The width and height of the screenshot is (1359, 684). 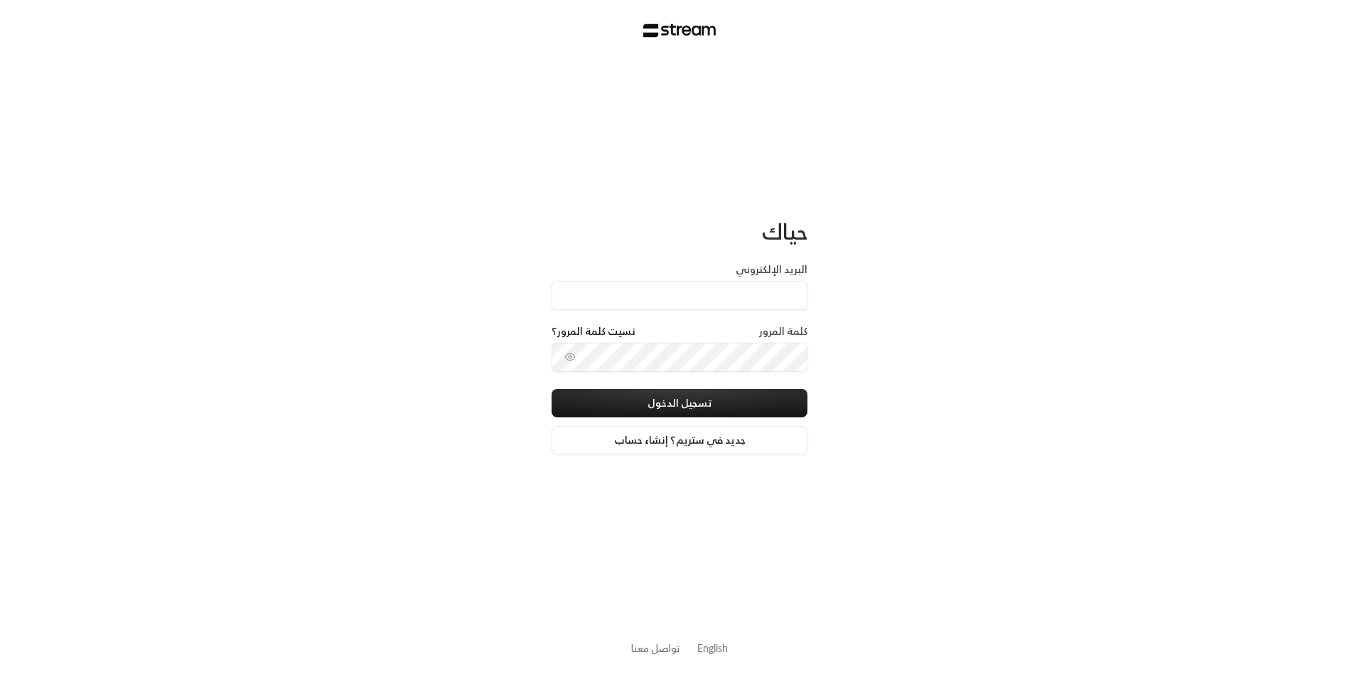 What do you see at coordinates (594, 331) in the screenshot?
I see `a: نسيت كلمة المرور؟` at bounding box center [594, 331].